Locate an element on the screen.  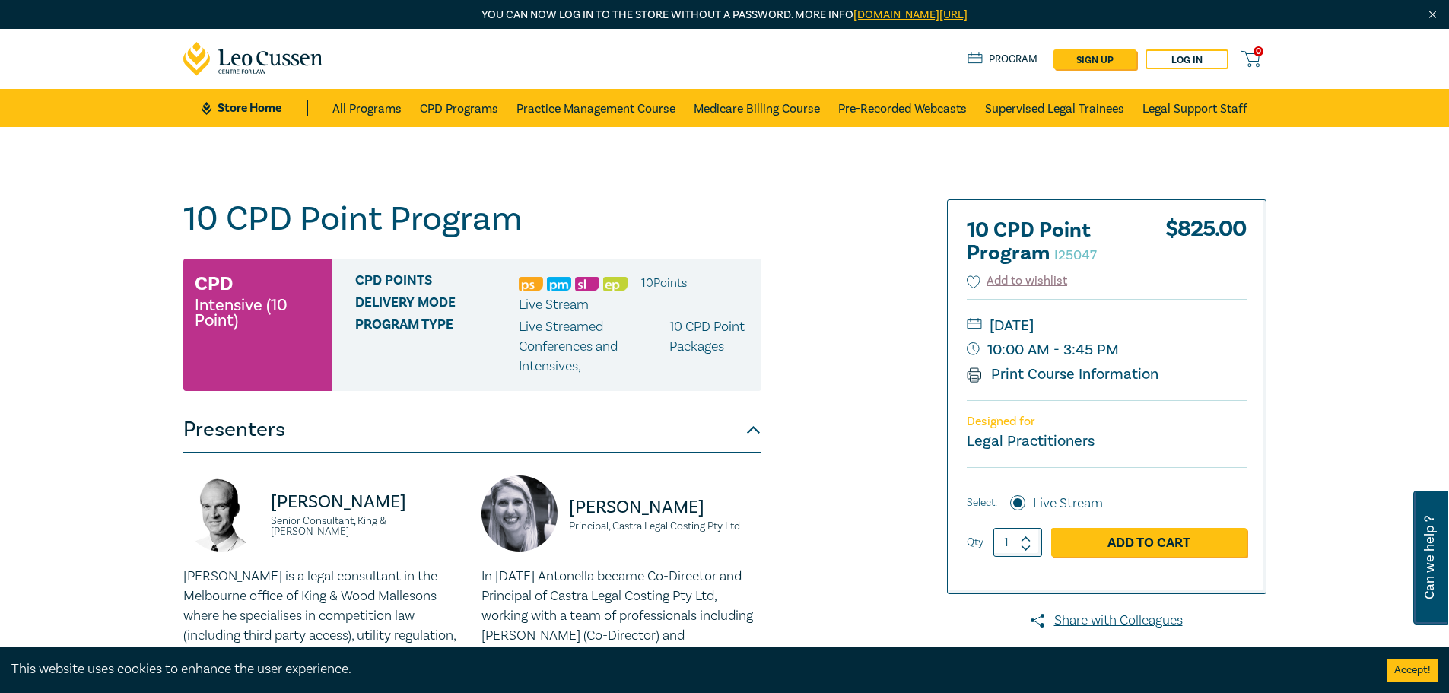
small: Legal Practitioners is located at coordinates (1031, 441).